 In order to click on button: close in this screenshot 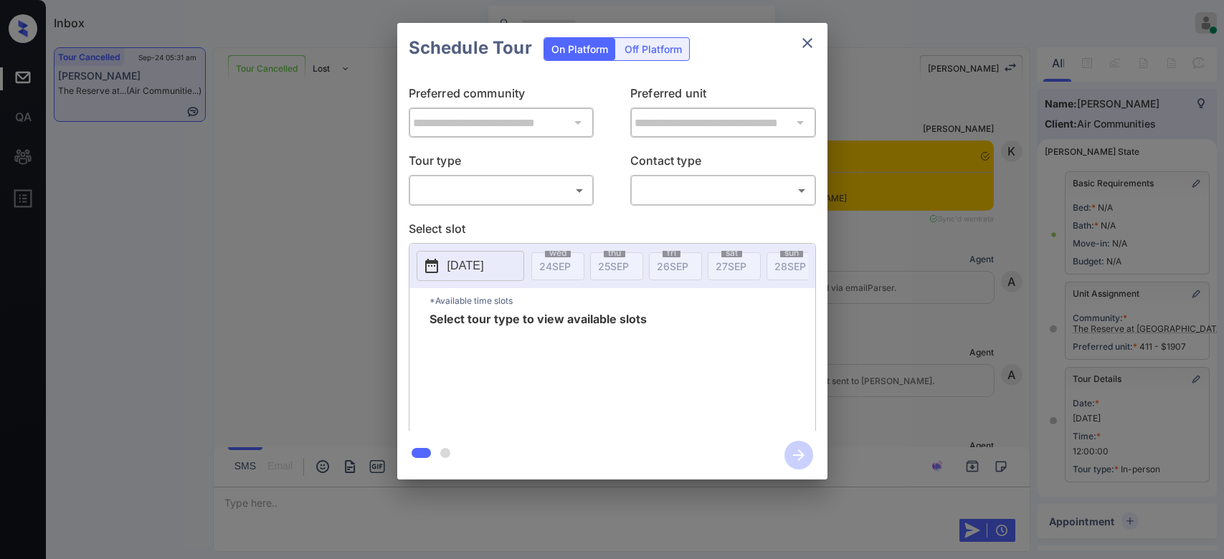, I will do `click(807, 43)`.